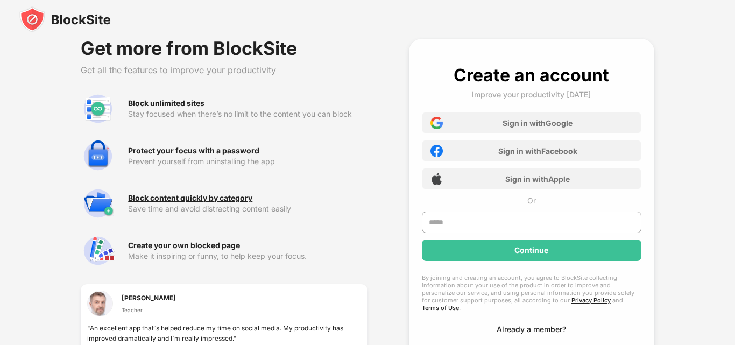  I want to click on div: Already a member?, so click(531, 329).